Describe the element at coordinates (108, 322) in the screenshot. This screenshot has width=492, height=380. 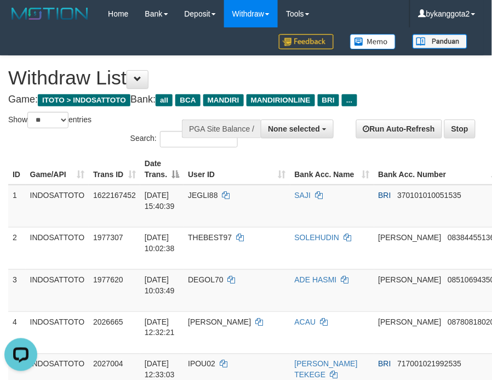
I see `span: 2026665` at that location.